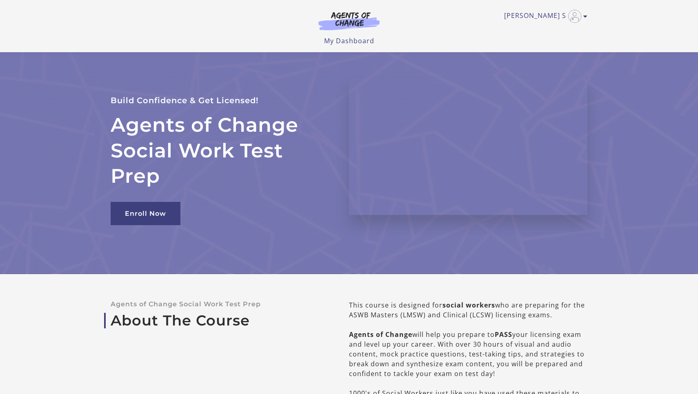  Describe the element at coordinates (503, 335) in the screenshot. I see `b: PASS` at that location.